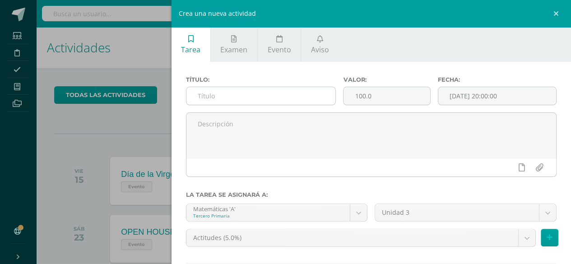 Image resolution: width=571 pixels, height=264 pixels. Describe the element at coordinates (320, 44) in the screenshot. I see `a: Aviso` at that location.